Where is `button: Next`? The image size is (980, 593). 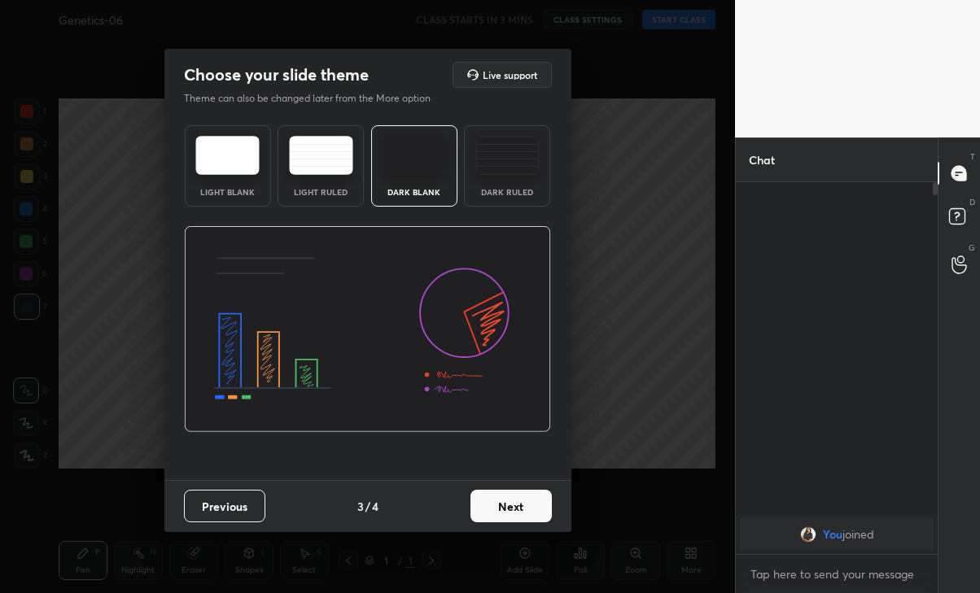
button: Next is located at coordinates (511, 506).